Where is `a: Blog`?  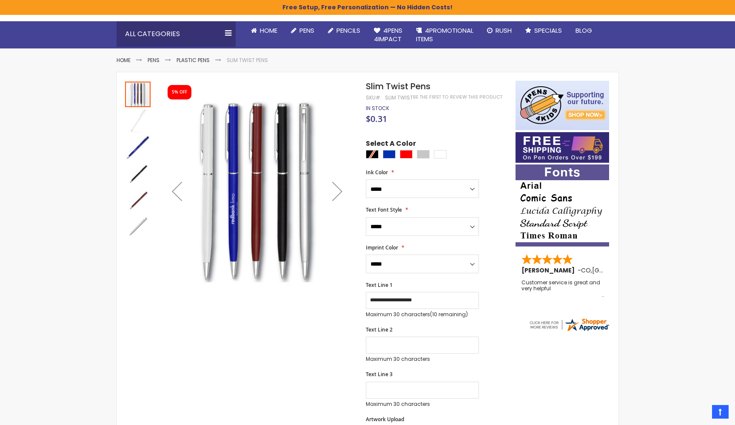
a: Blog is located at coordinates (584, 31).